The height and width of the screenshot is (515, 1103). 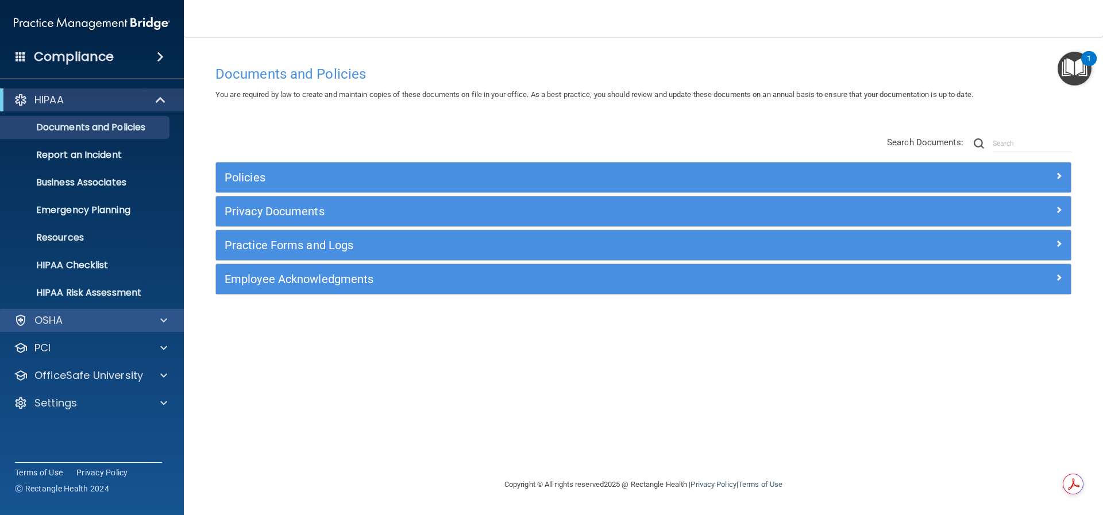 I want to click on h5: Employee Acknowledgments, so click(x=537, y=279).